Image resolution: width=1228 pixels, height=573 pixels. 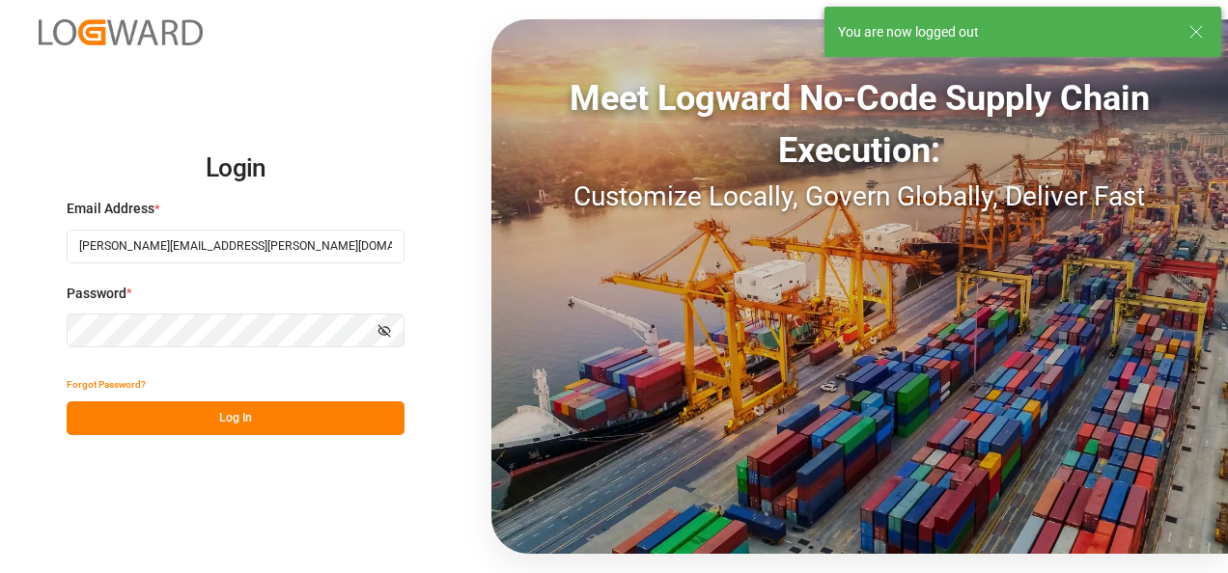 What do you see at coordinates (859, 125) in the screenshot?
I see `div: Meet Logward No-Code Supply Chain Execution:` at bounding box center [859, 125].